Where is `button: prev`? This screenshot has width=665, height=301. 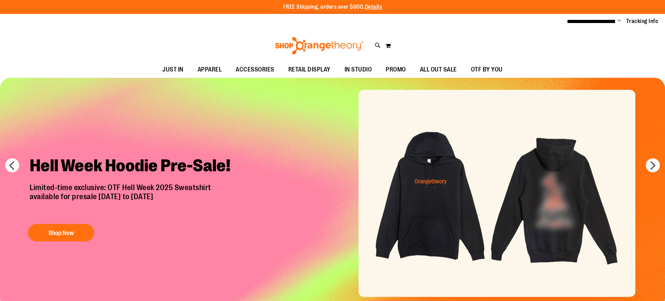 button: prev is located at coordinates (12, 165).